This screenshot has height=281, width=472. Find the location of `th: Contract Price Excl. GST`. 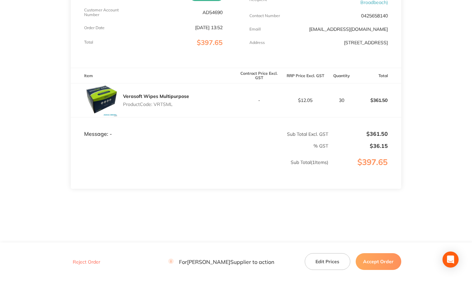

th: Contract Price Excl. GST is located at coordinates (259, 75).